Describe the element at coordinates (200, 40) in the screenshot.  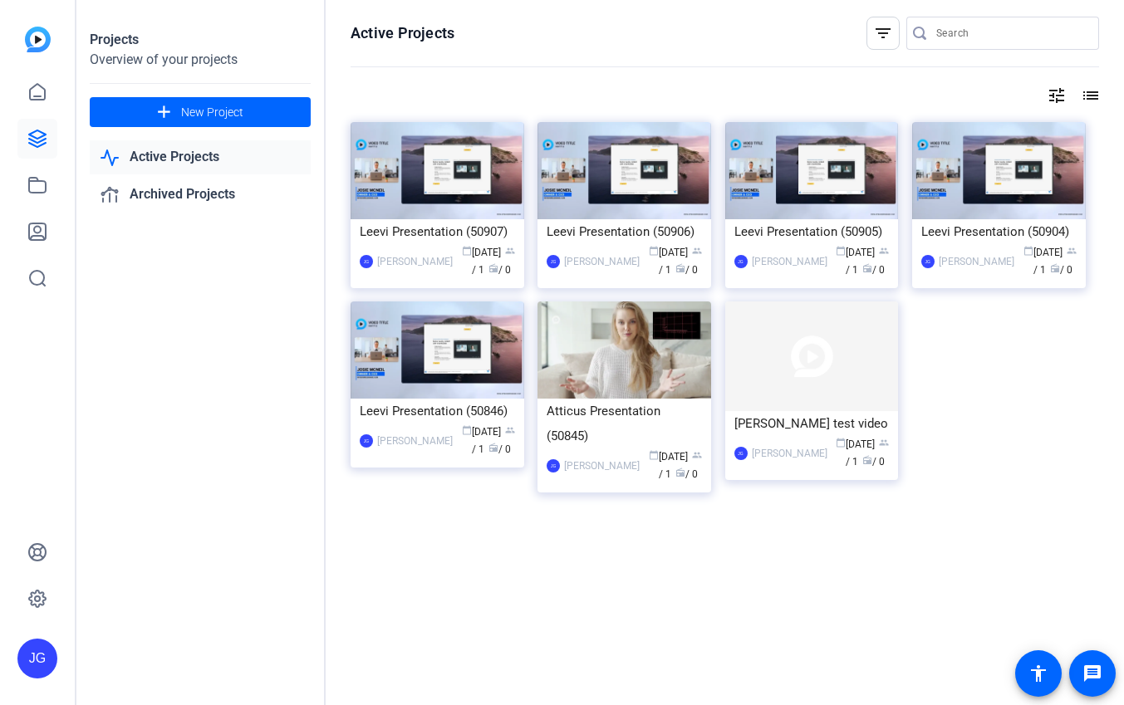
I see `div: Projects` at that location.